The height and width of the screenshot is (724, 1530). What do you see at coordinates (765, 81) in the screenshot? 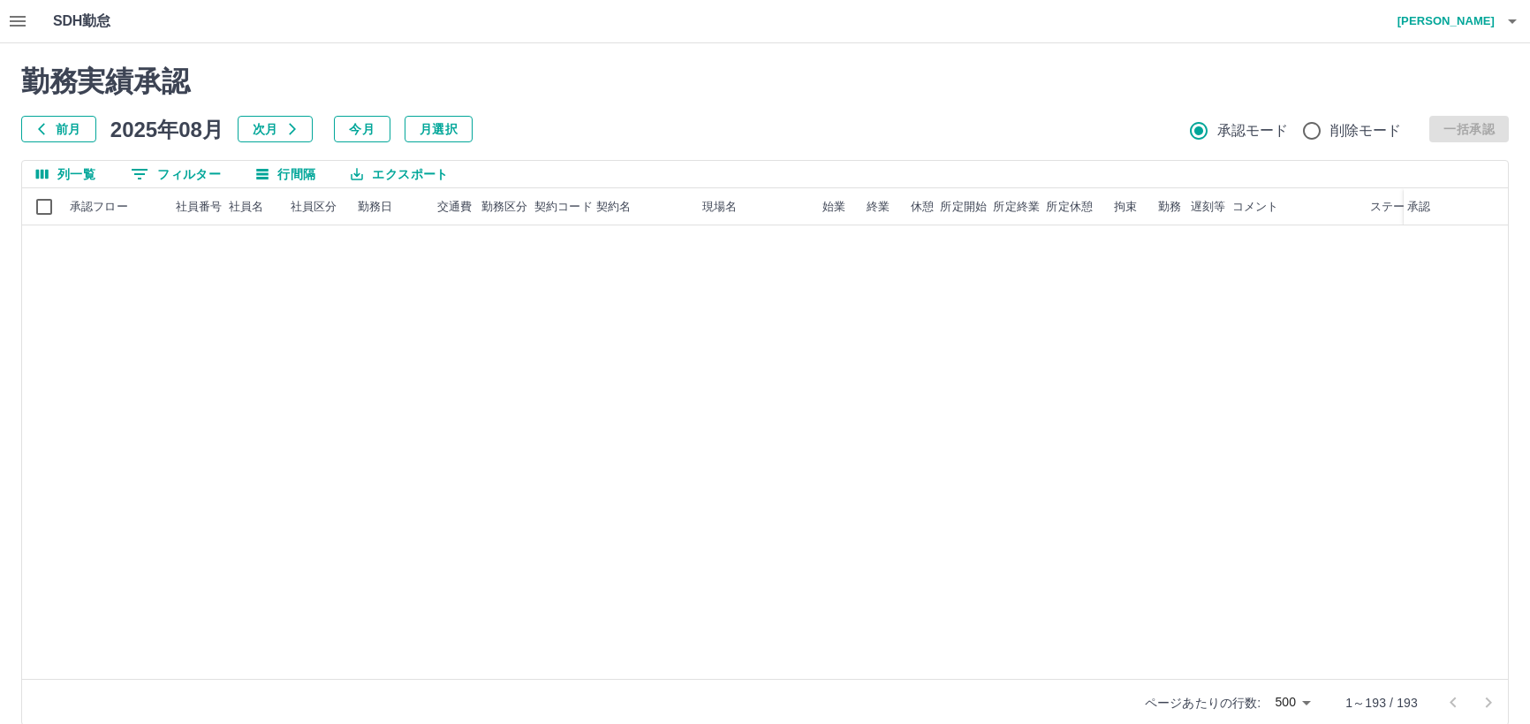
I see `h2: 勤務実績承認` at bounding box center [765, 81].